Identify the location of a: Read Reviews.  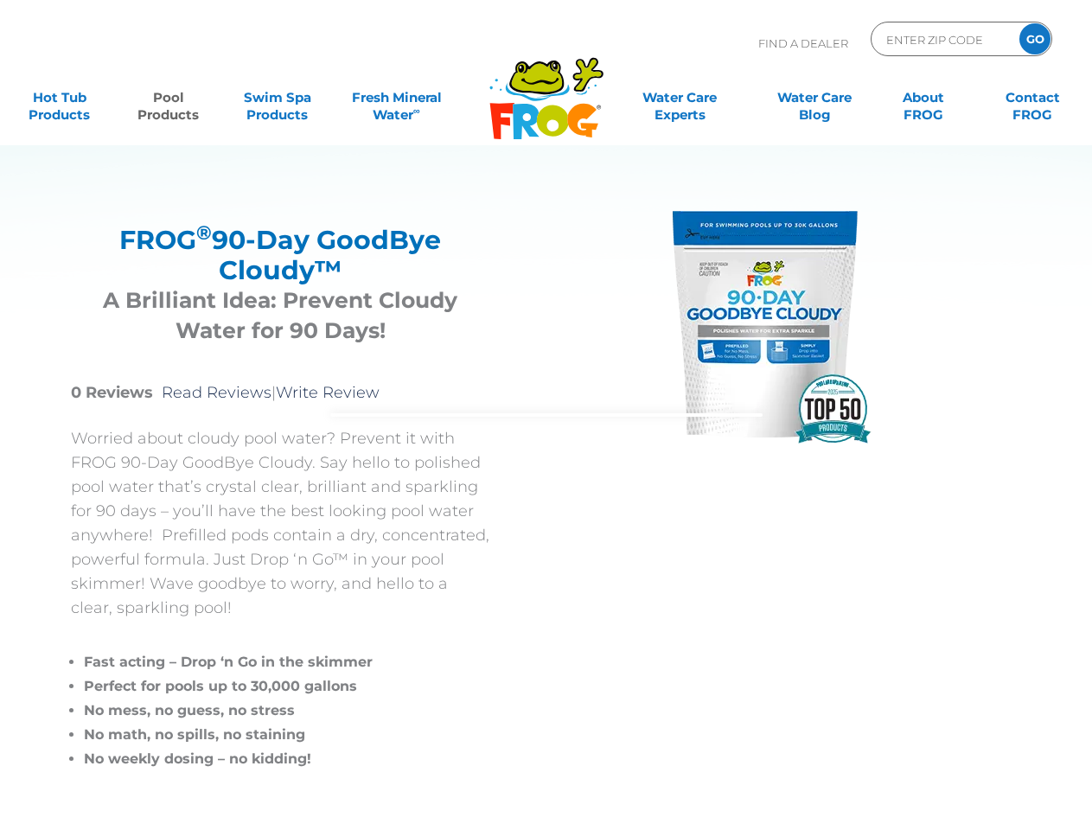
(216, 393).